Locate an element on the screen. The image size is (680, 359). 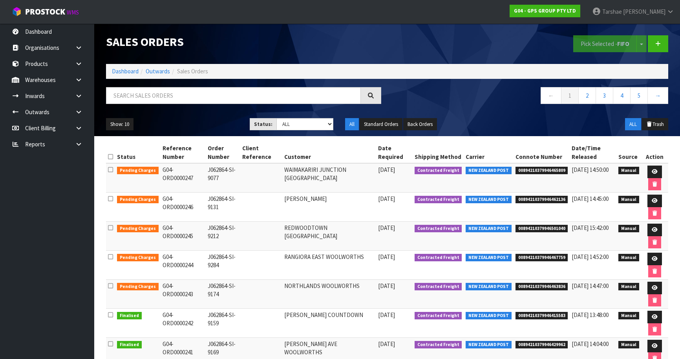
small: WMS is located at coordinates (73, 12).